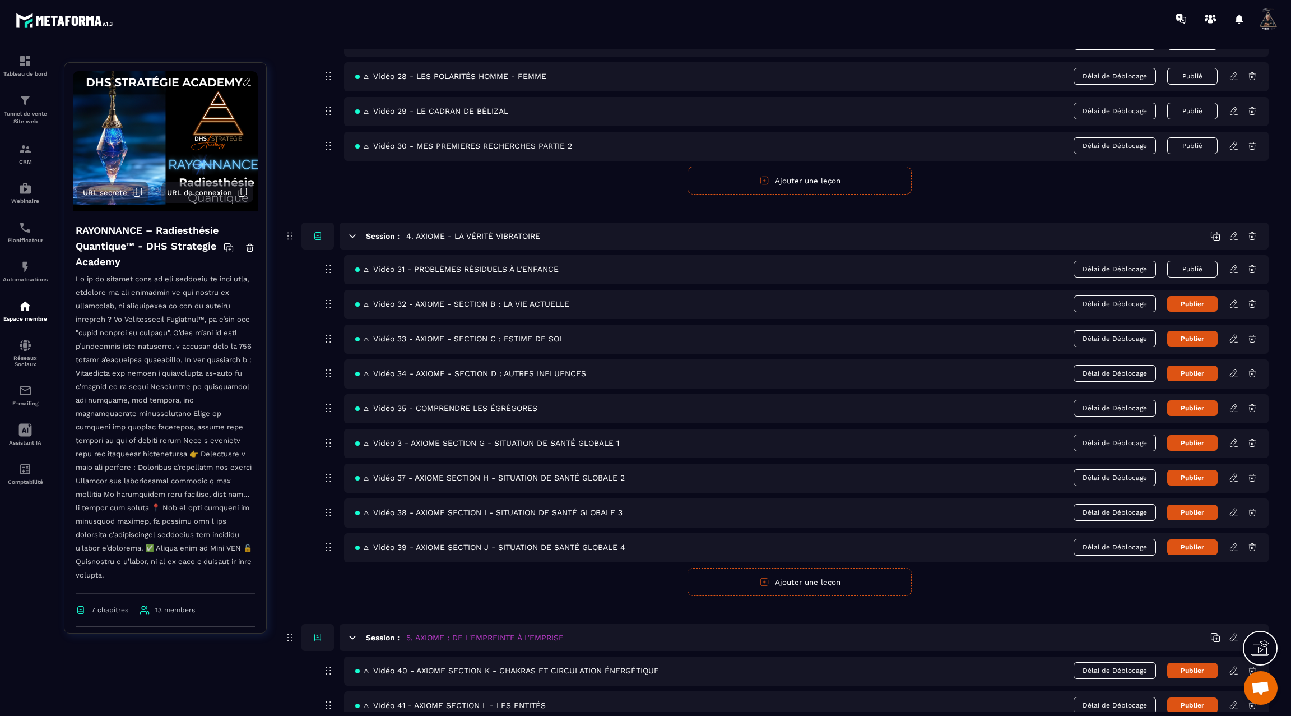  What do you see at coordinates (471, 373) in the screenshot?
I see `span: 🜂 Vidéo 34 - AXIOME - SECTION D : AUTRES INFLUENCES` at bounding box center [471, 373].